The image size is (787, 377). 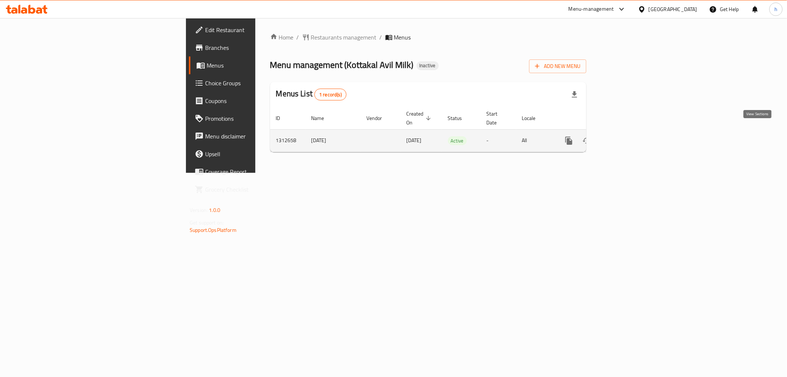 I want to click on button: Add New Menu, so click(x=558, y=66).